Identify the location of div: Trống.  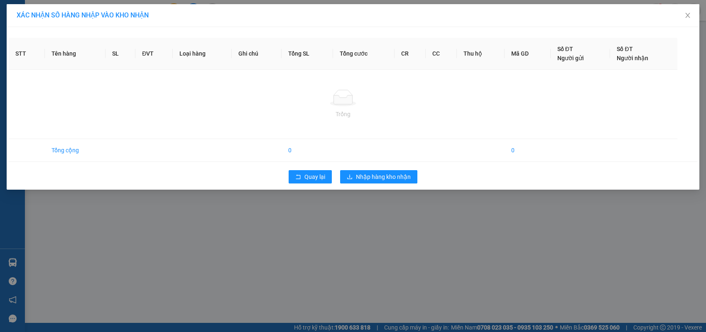
(343, 114).